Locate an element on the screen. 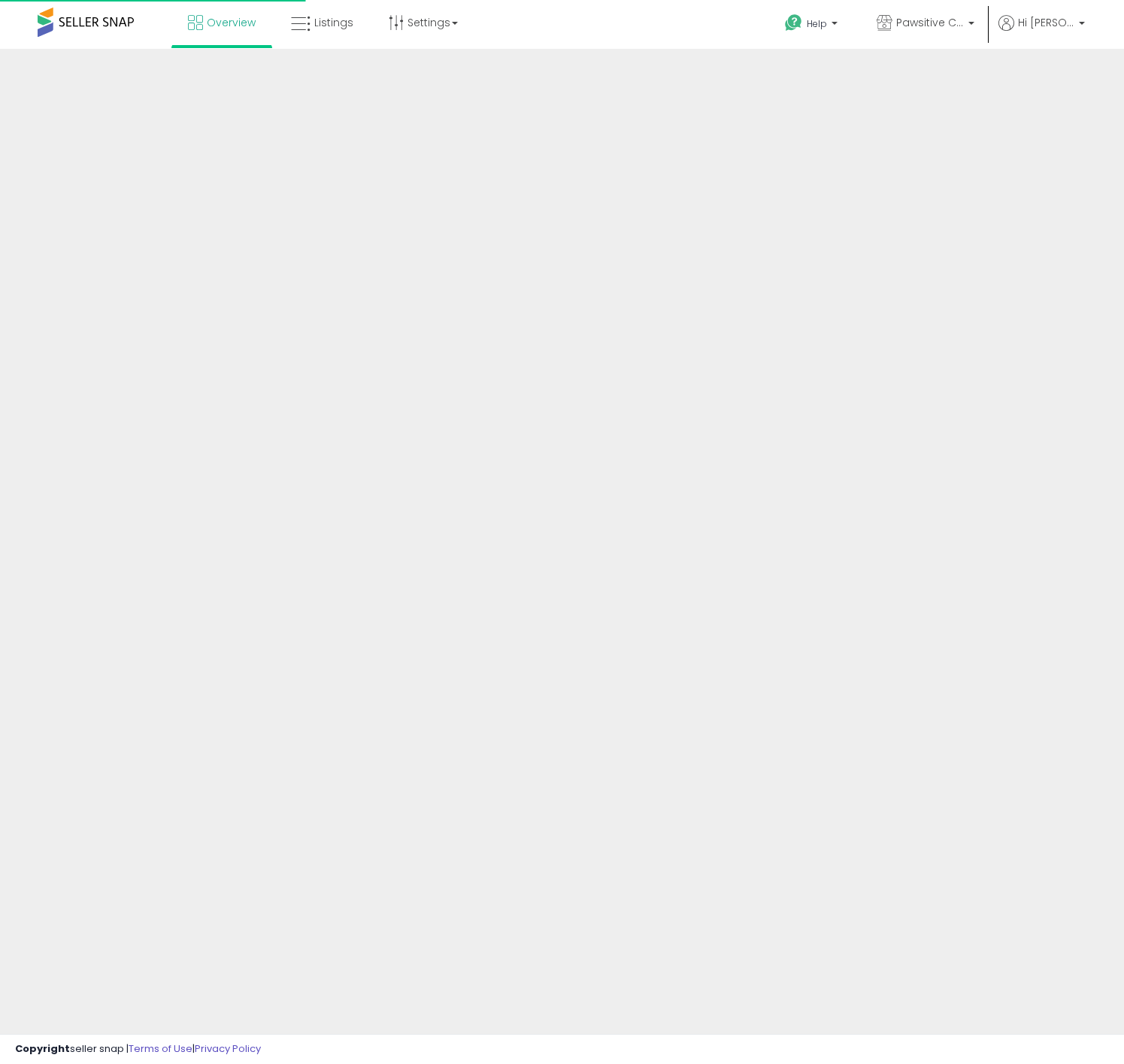  a: Help is located at coordinates (812, 25).